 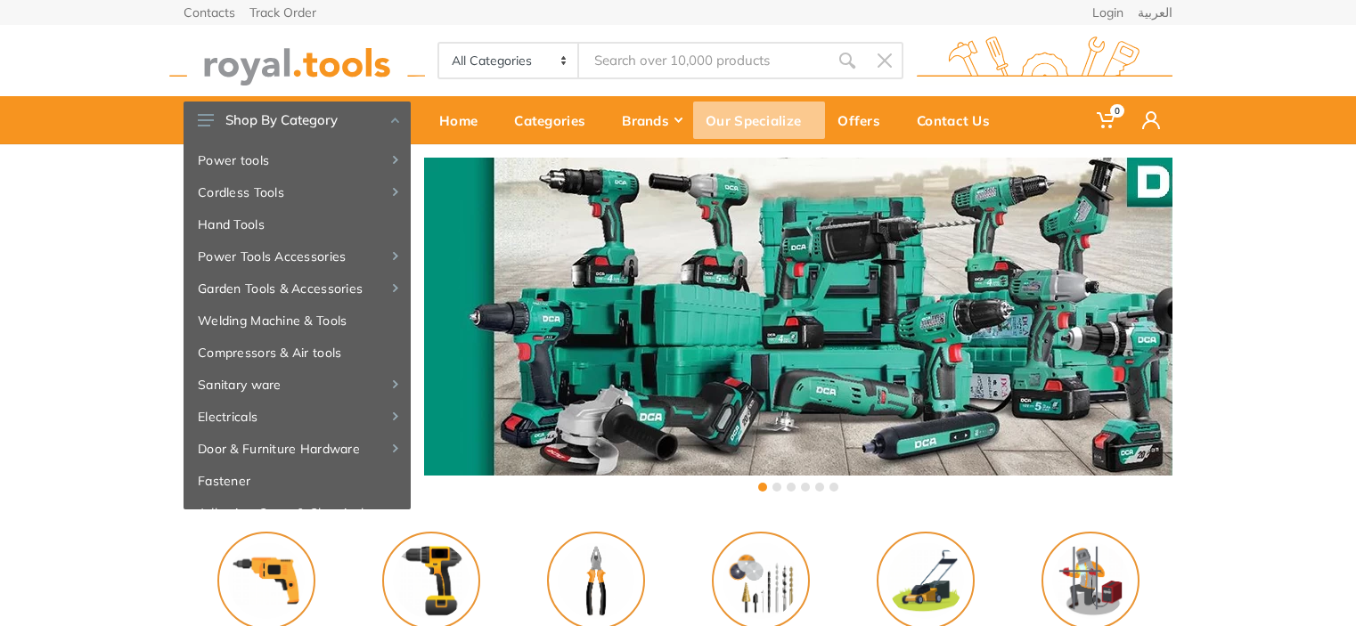 What do you see at coordinates (1155, 12) in the screenshot?
I see `a: العربية` at bounding box center [1155, 12].